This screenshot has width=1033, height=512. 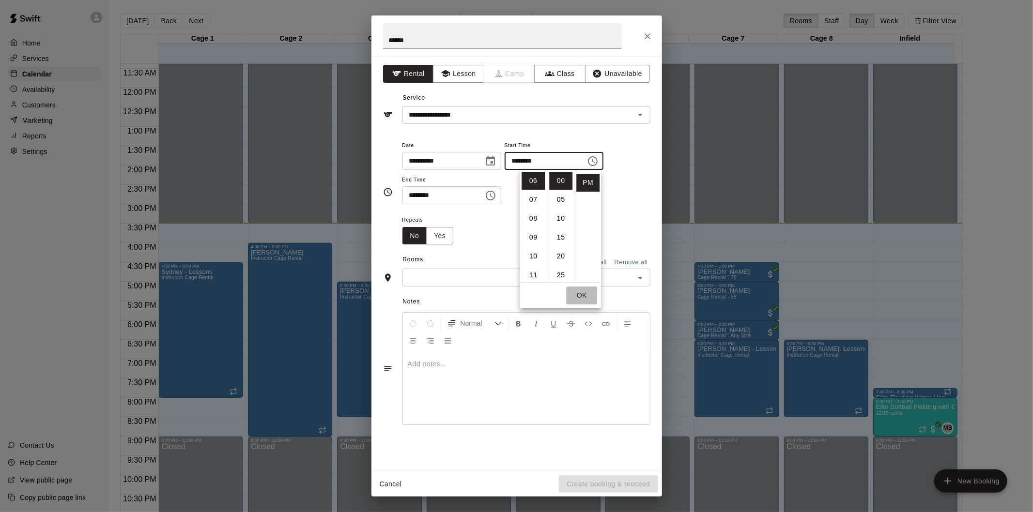 I want to click on button: Choose time, selected time is 6:00 PM, so click(x=593, y=161).